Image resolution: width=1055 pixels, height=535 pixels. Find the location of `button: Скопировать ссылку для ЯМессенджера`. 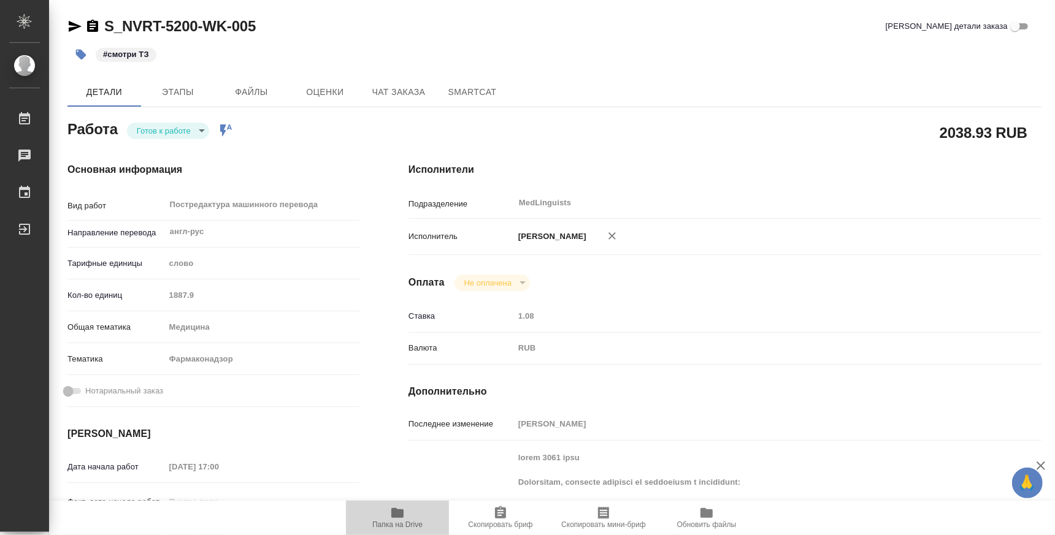

button: Скопировать ссылку для ЯМессенджера is located at coordinates (75, 26).